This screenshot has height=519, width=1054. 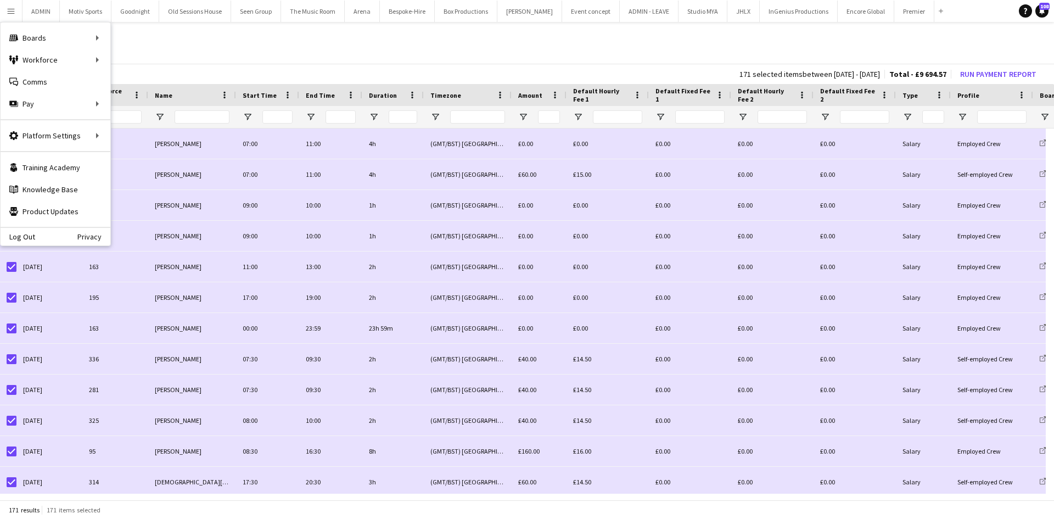 What do you see at coordinates (393, 328) in the screenshot?
I see `div: 23h 59m` at bounding box center [393, 328].